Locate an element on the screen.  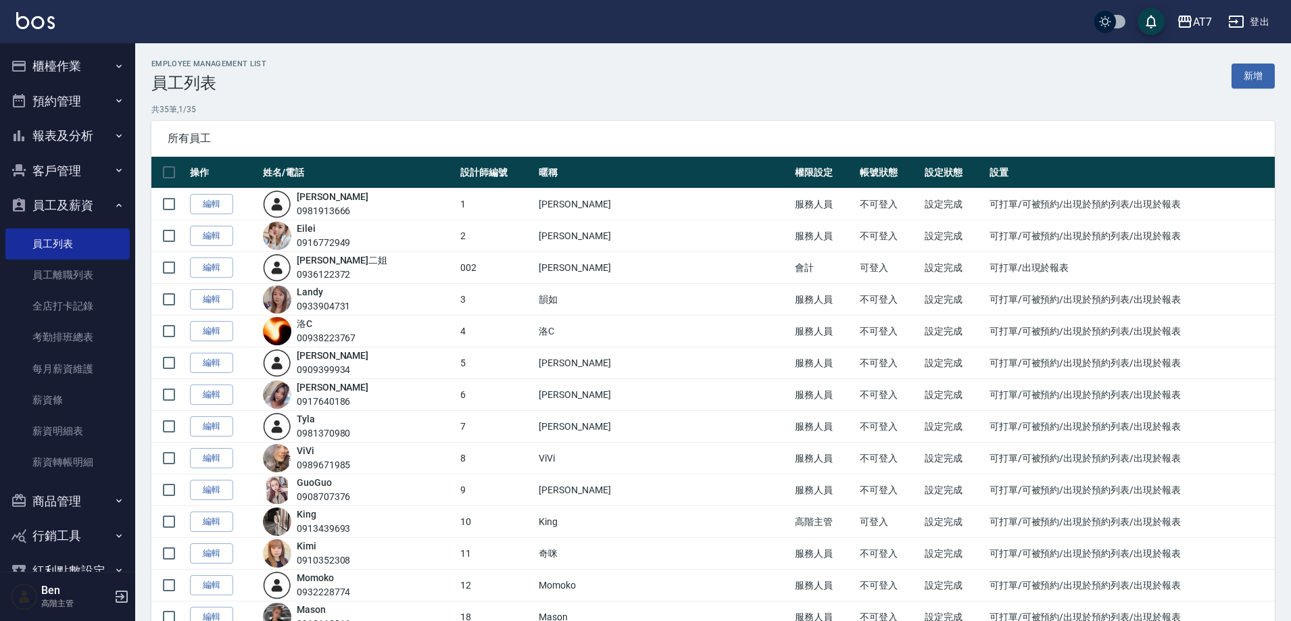
td: 3 is located at coordinates (496, 300).